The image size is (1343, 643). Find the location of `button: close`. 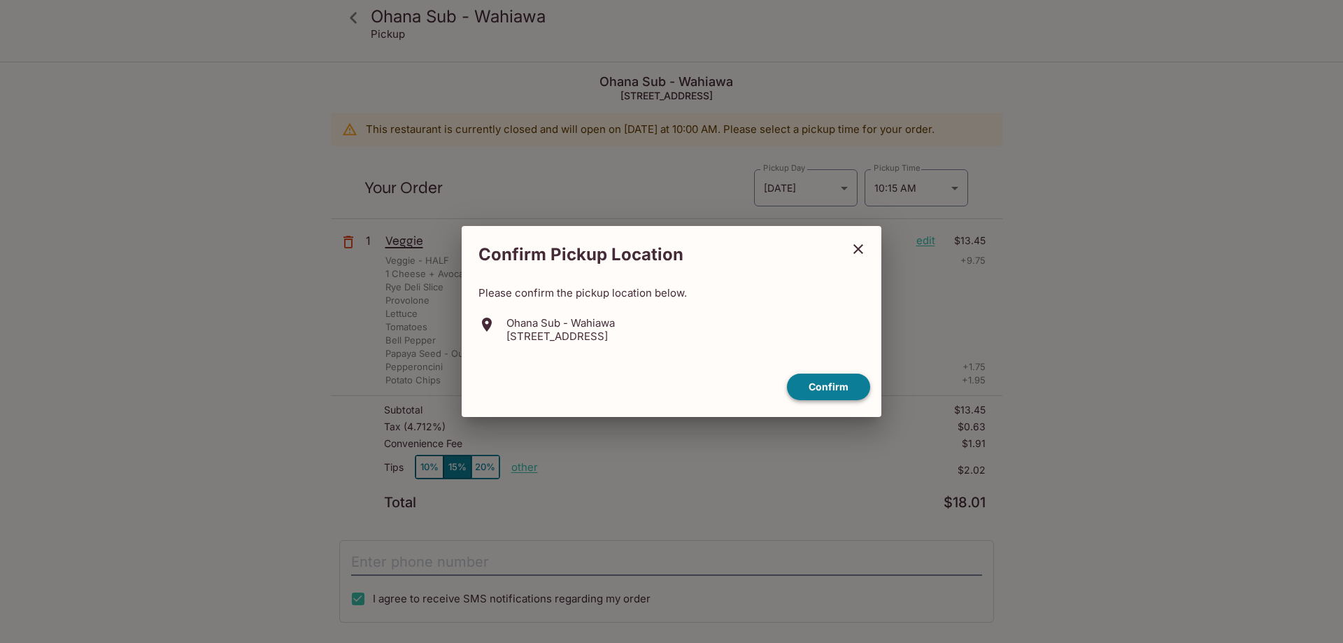

button: close is located at coordinates (858, 249).